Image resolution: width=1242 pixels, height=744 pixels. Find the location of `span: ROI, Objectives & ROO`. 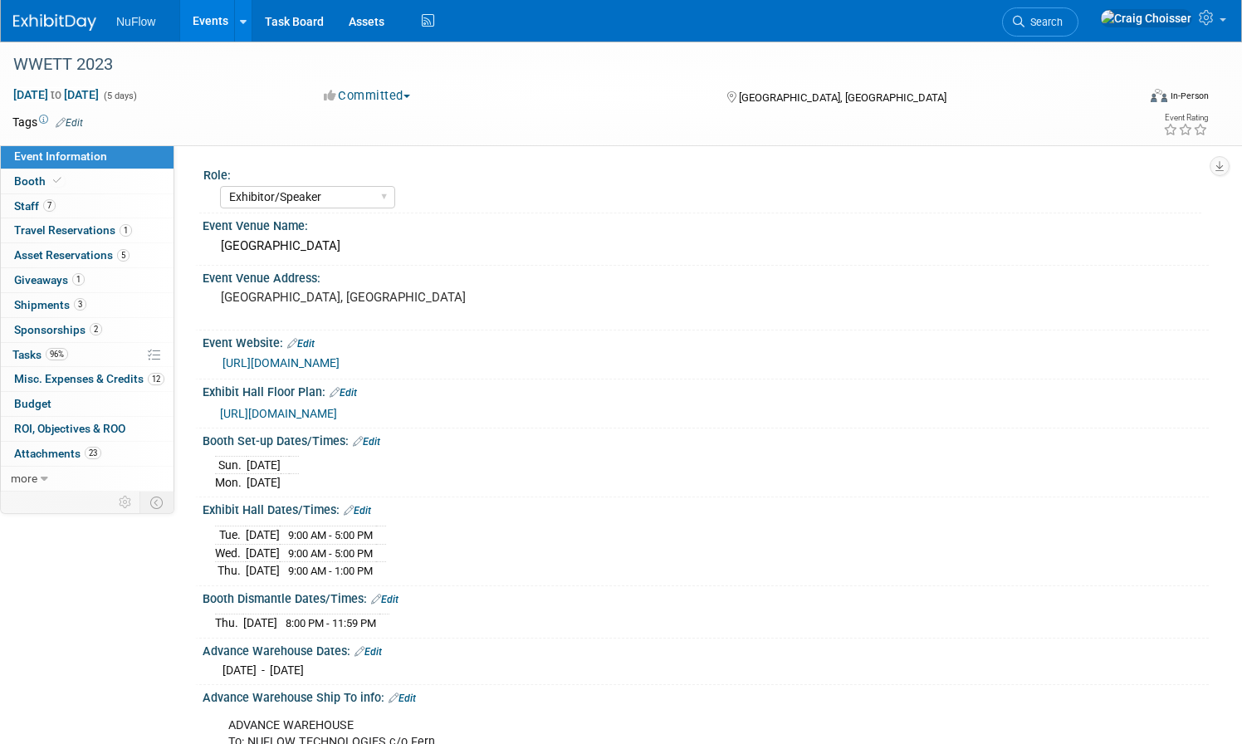

span: ROI, Objectives & ROO is located at coordinates (70, 428).